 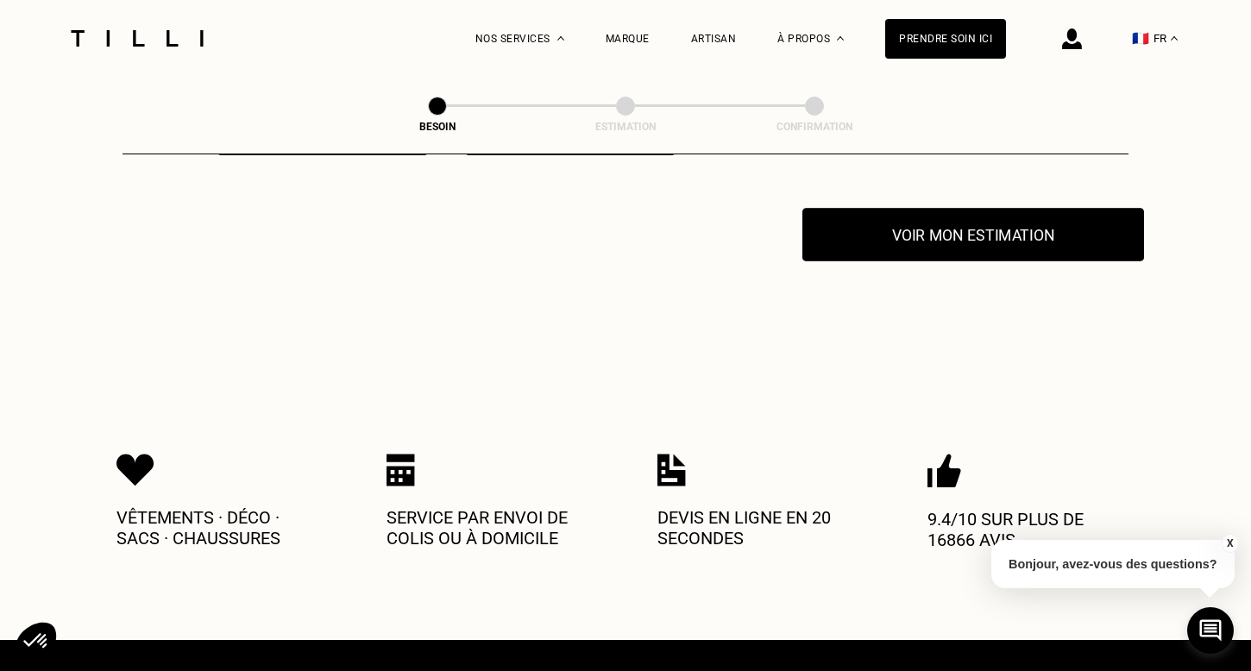 What do you see at coordinates (1113, 564) in the screenshot?
I see `p: Bonjour, avez-vous des questions?` at bounding box center [1113, 564].